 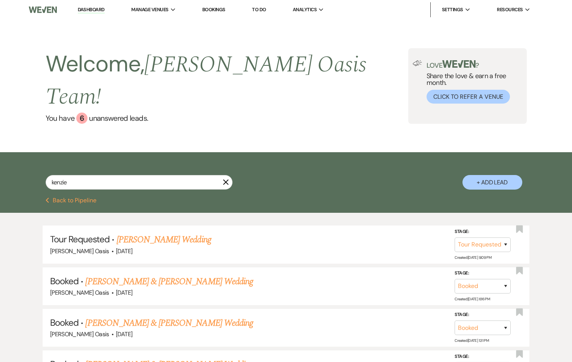 I want to click on button: + Add Lead, so click(x=493, y=182).